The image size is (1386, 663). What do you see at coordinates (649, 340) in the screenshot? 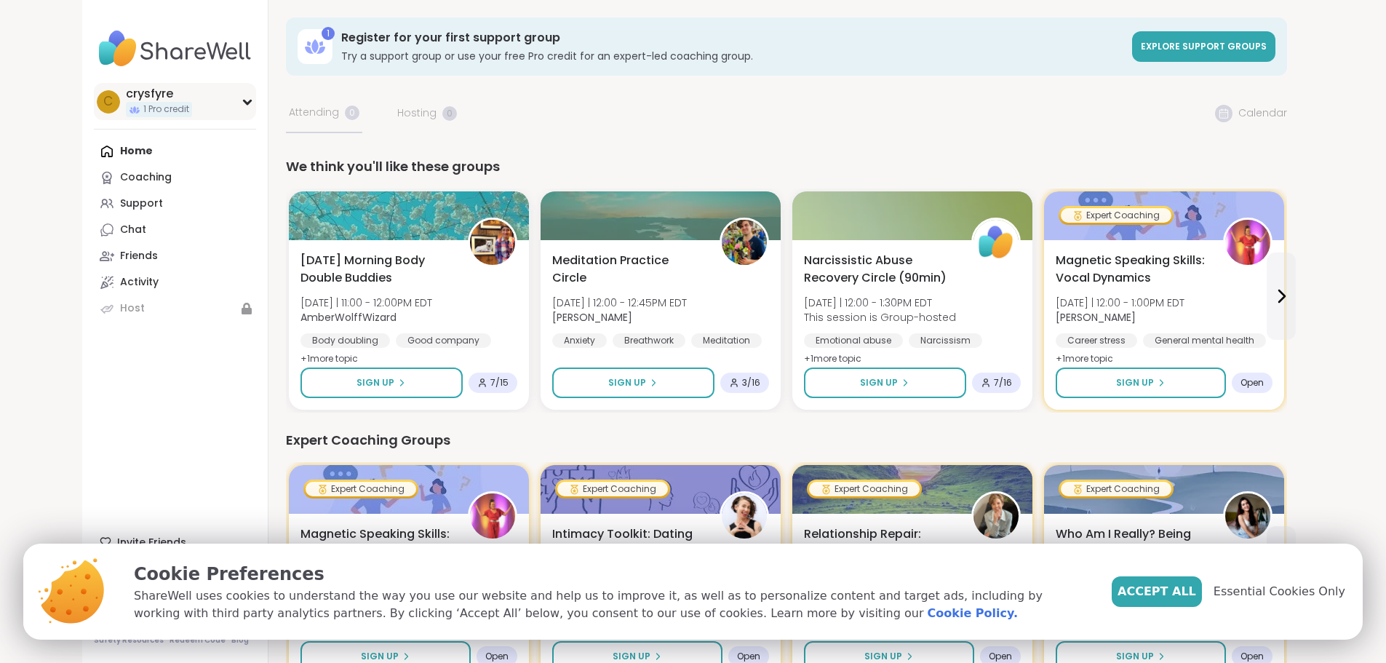
I see `div: Breathwork` at bounding box center [649, 340].